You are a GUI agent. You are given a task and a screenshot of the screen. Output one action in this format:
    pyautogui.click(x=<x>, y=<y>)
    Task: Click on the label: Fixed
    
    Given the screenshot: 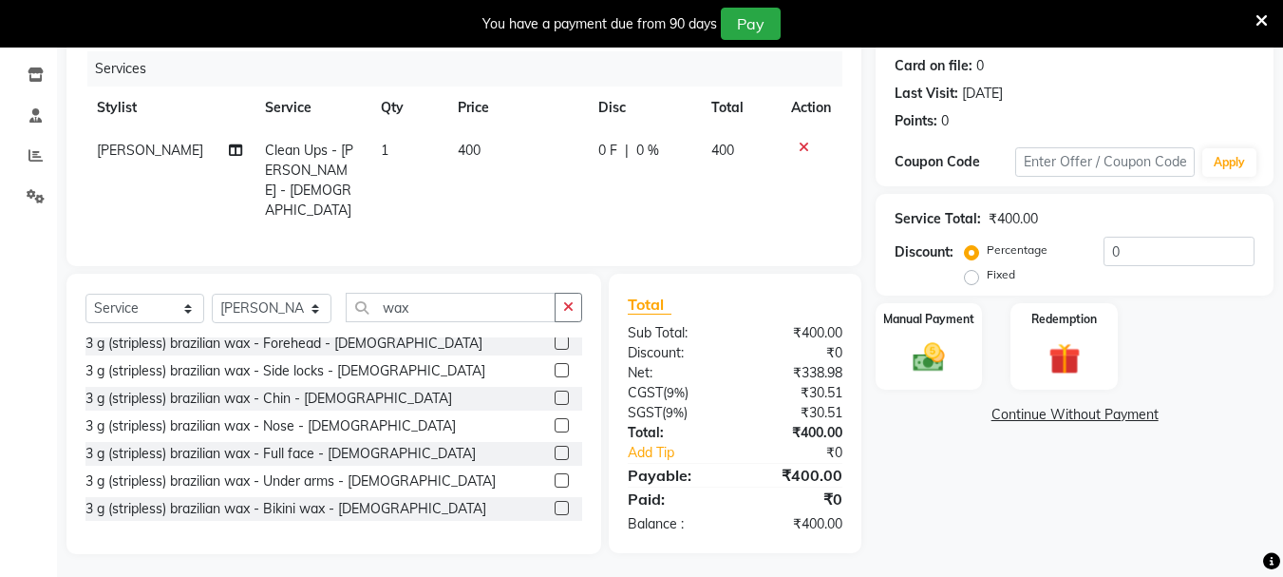 What is the action you would take?
    pyautogui.click(x=1001, y=275)
    